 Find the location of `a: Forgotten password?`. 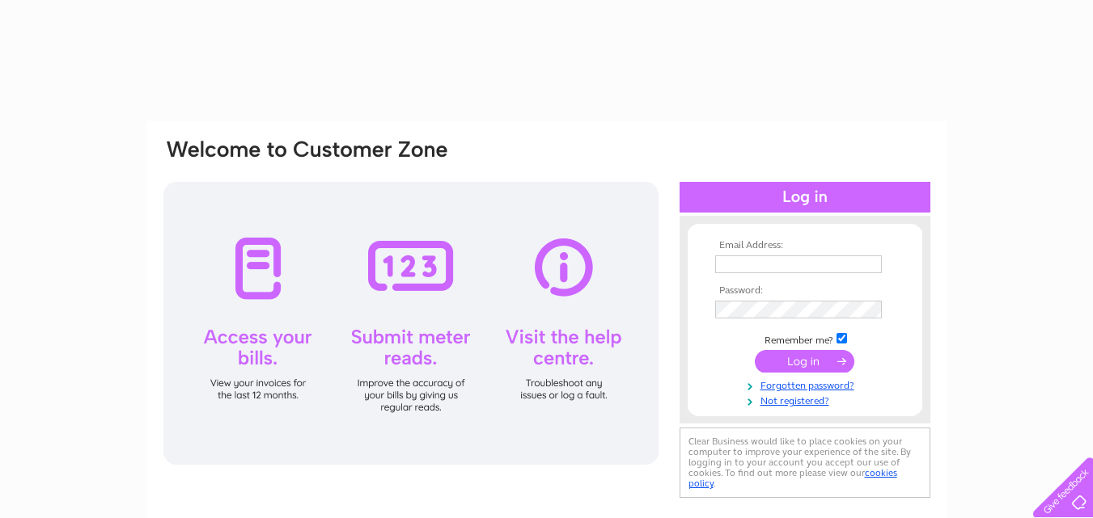

a: Forgotten password? is located at coordinates (806, 384).